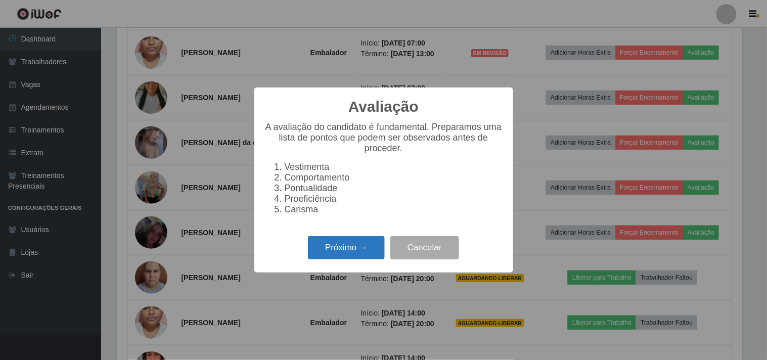  I want to click on p: A avaliação do candidato é fundamental. Preparamos uma lista de pontos que podem ser observados a..., so click(384, 138).